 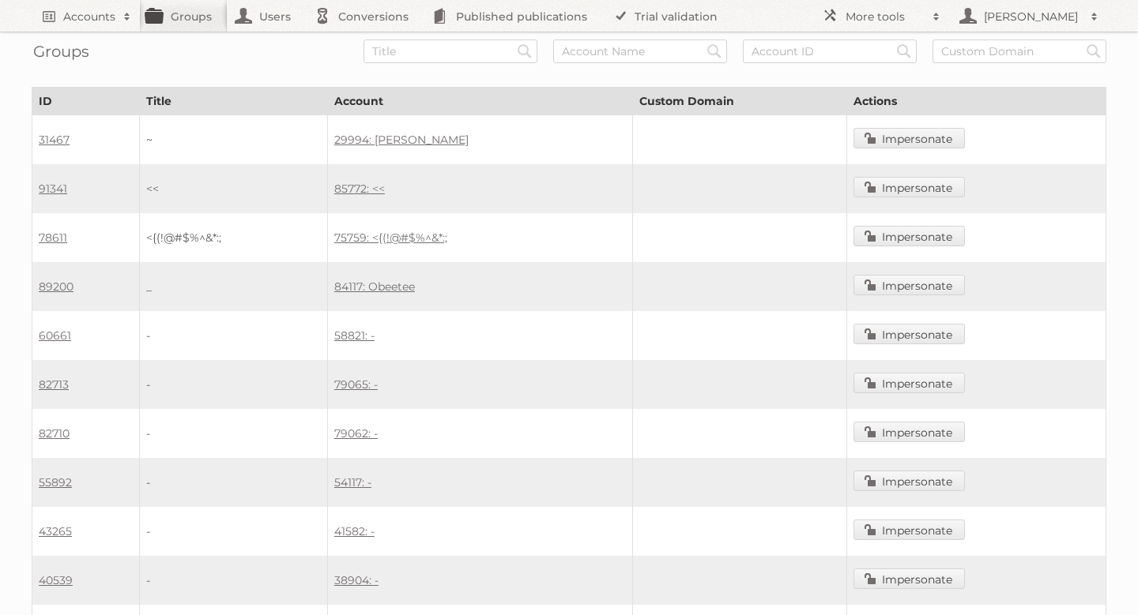 What do you see at coordinates (640, 51) in the screenshot?
I see `input: Account Name` at bounding box center [640, 51].